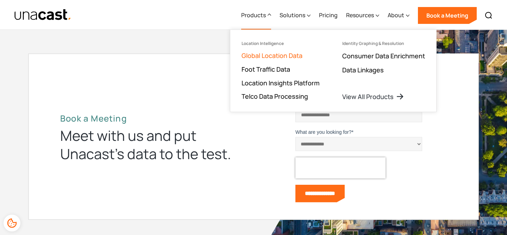  I want to click on a: Telco Data Processing, so click(275, 96).